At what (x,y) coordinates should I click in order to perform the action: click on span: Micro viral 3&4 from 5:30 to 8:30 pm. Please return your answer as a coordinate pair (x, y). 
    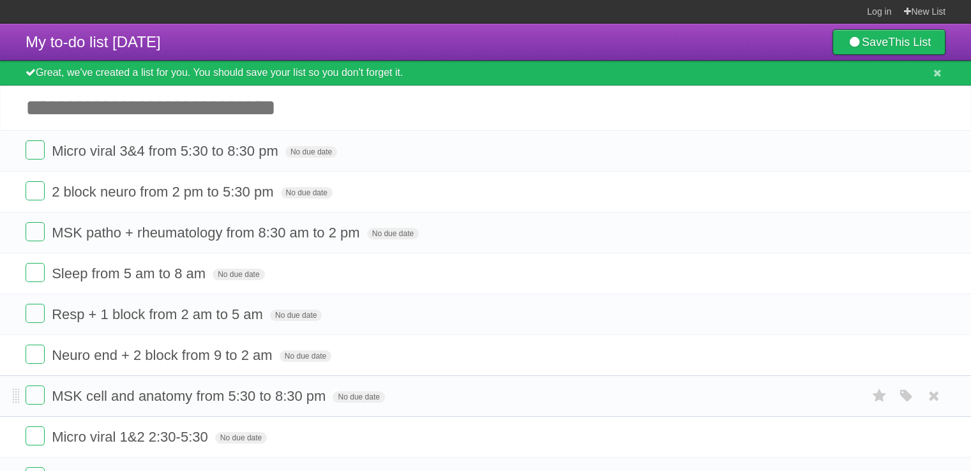
    Looking at the image, I should click on (167, 151).